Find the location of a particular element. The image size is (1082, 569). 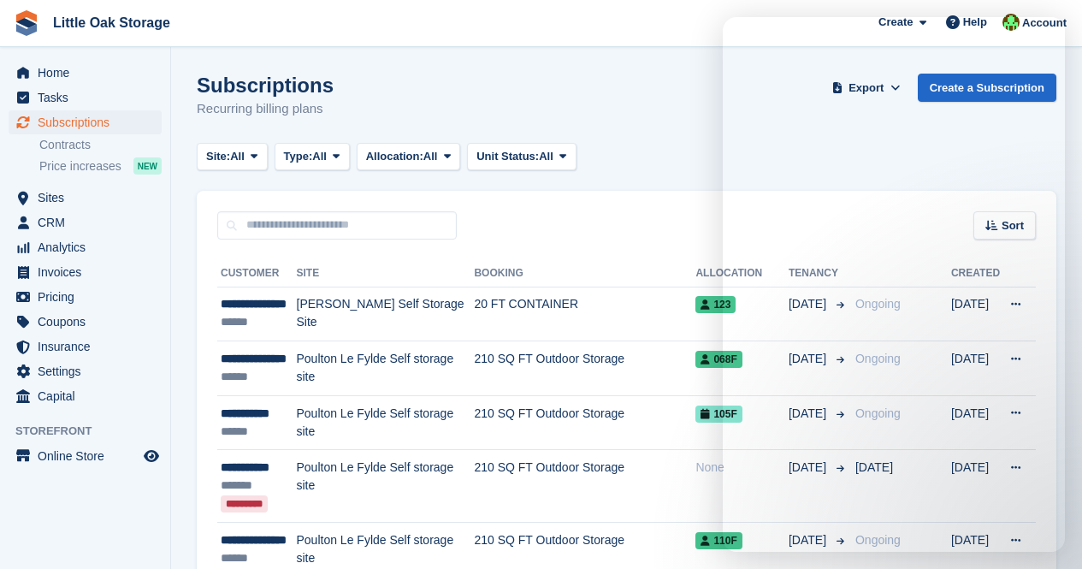

span: 105F is located at coordinates (719, 414).